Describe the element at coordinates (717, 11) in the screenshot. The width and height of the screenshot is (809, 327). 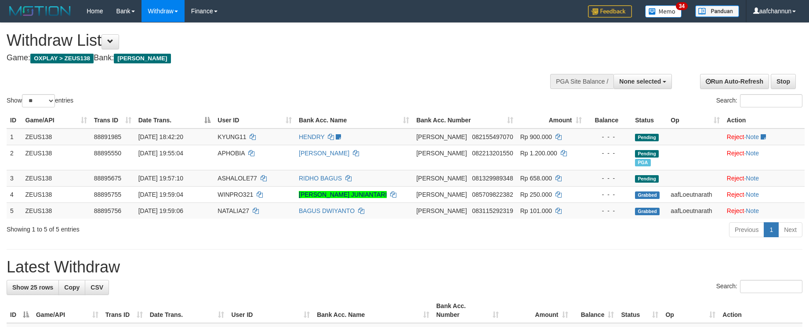
I see `img: panduan.png` at that location.